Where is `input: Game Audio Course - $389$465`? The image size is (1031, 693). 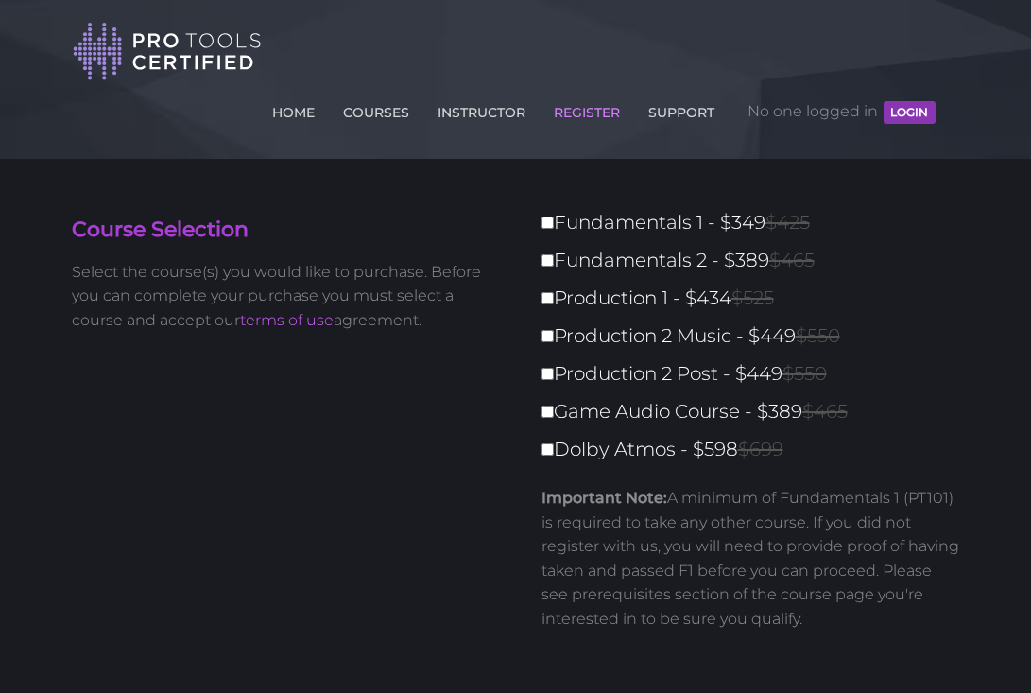
input: Game Audio Course - $389$465 is located at coordinates (547, 411).